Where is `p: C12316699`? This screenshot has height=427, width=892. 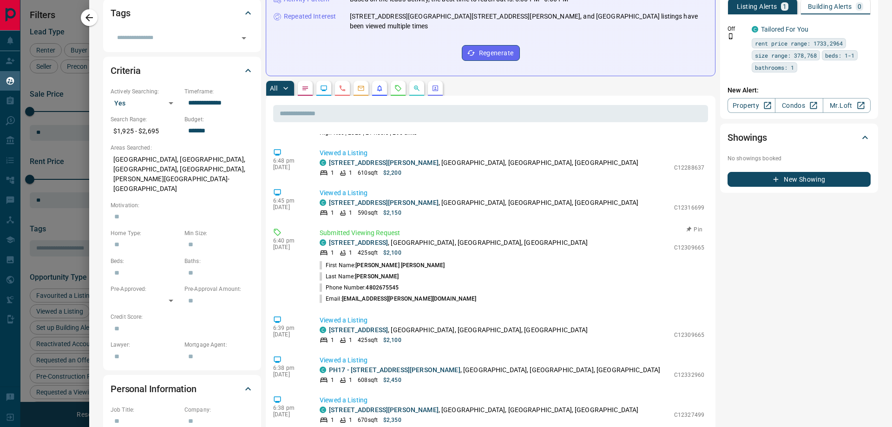 p: C12316699 is located at coordinates (689, 208).